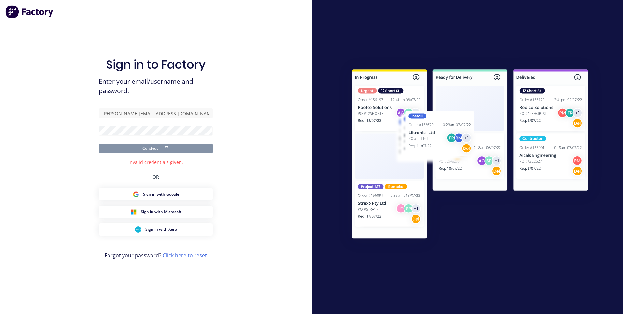 Image resolution: width=623 pixels, height=314 pixels. What do you see at coordinates (156, 212) in the screenshot?
I see `button: Microsoft Sign inSign in with Microsoft` at bounding box center [156, 212].